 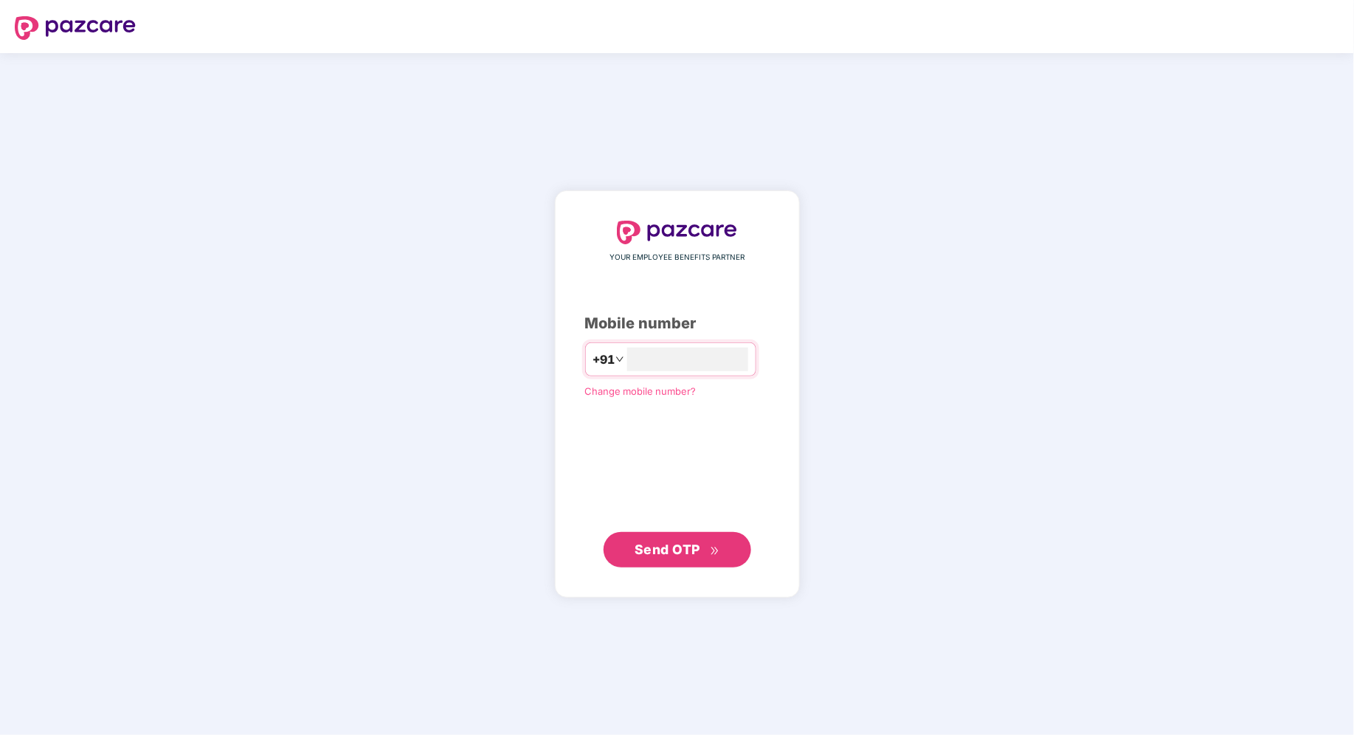 I want to click on span: down, so click(x=620, y=359).